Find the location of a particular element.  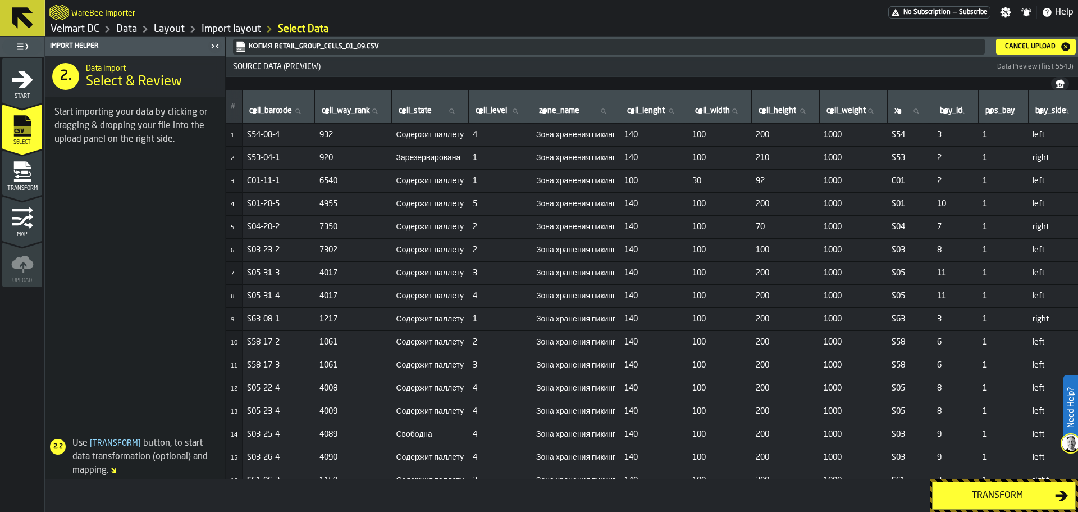

span: 4017 is located at coordinates (353, 273).